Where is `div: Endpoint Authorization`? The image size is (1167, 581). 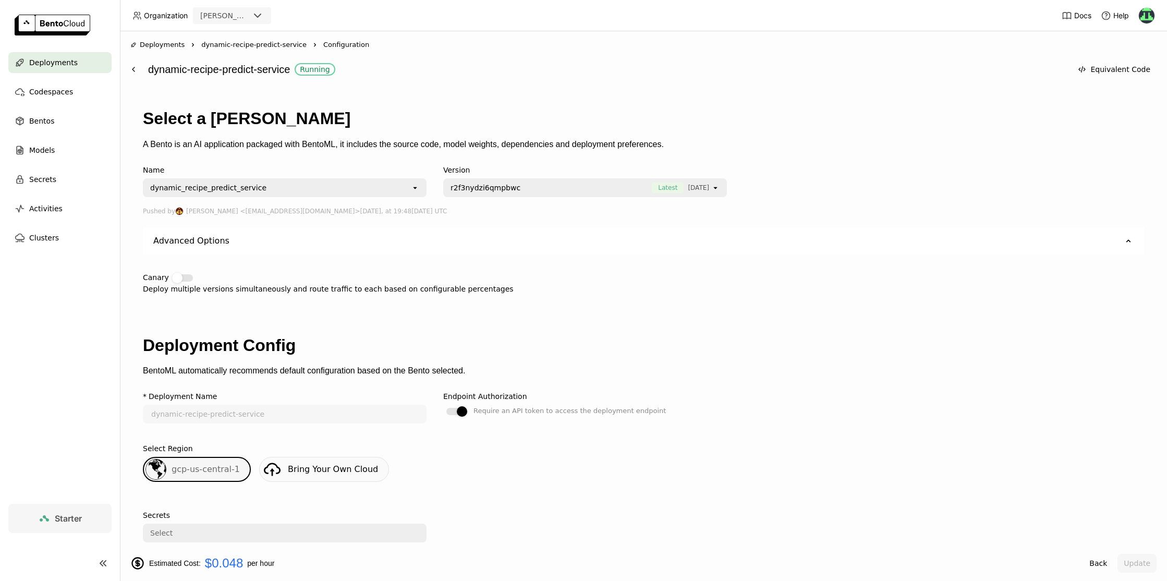 div: Endpoint Authorization is located at coordinates (485, 396).